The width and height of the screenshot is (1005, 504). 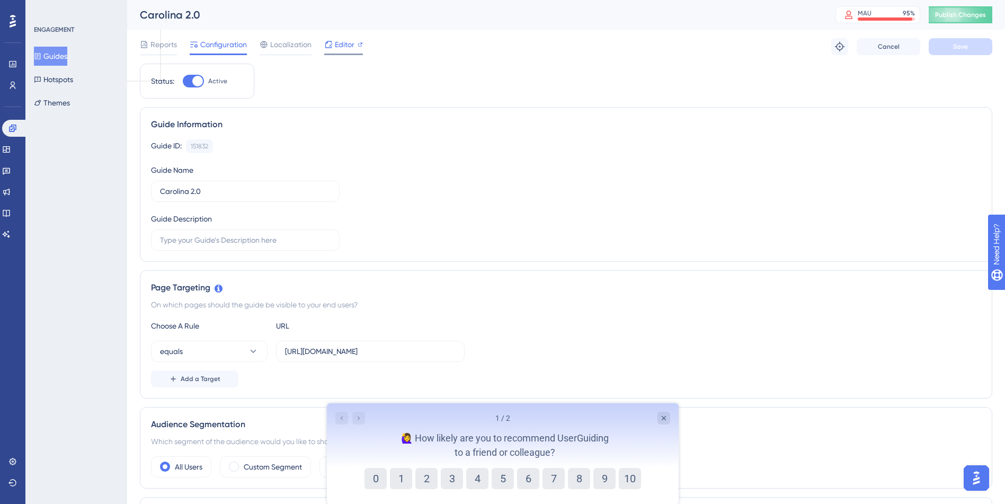 What do you see at coordinates (209, 351) in the screenshot?
I see `button: equals` at bounding box center [209, 351].